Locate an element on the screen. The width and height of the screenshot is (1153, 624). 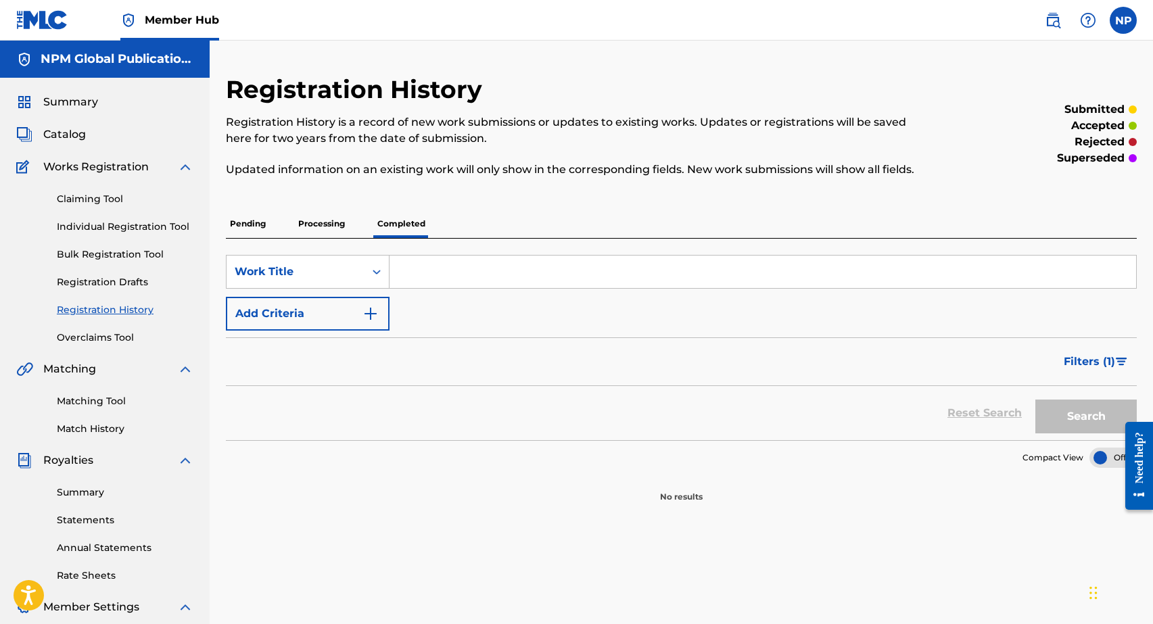
p: Processing is located at coordinates (321, 224).